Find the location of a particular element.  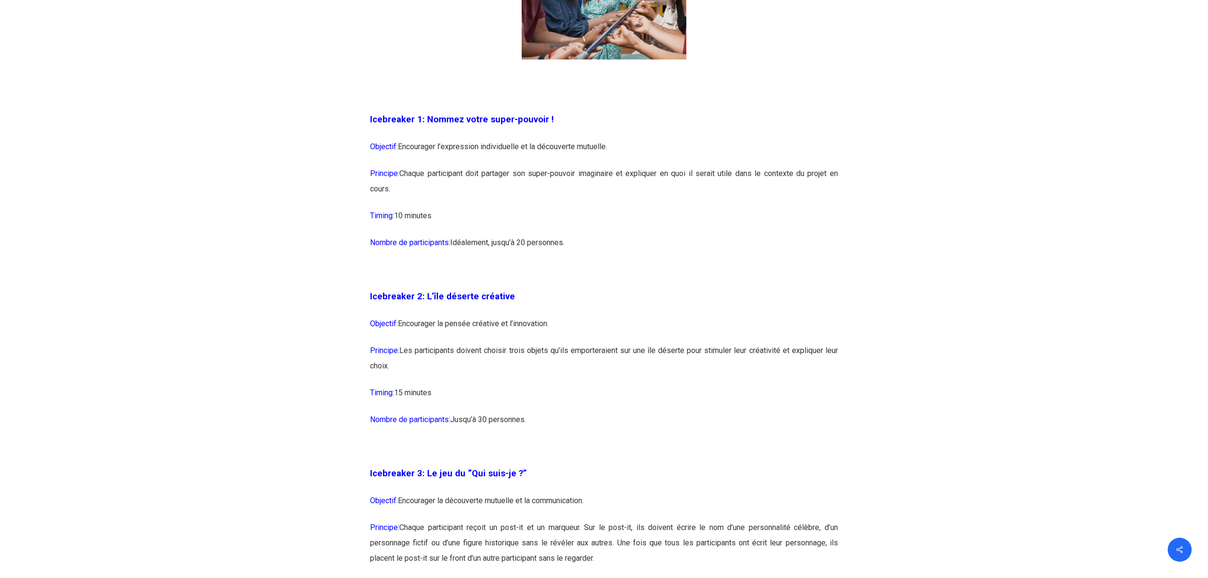

span: Icebreaker 1: Nommez votre super-pouvoir ! is located at coordinates (462, 120).